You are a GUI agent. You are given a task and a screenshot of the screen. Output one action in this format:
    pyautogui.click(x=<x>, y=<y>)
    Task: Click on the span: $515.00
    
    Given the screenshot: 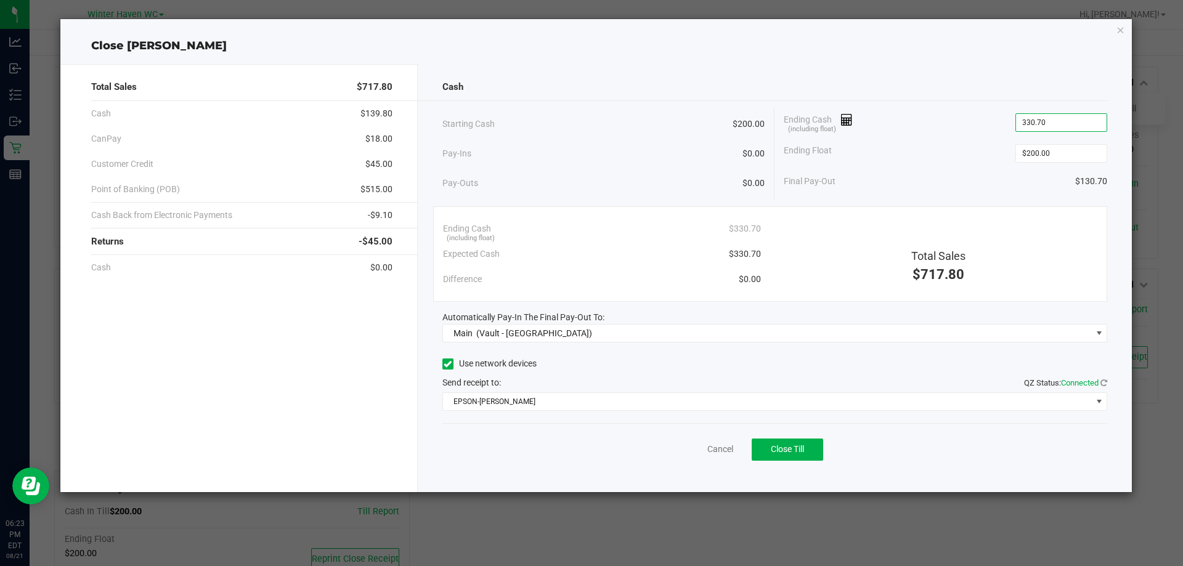 What is the action you would take?
    pyautogui.click(x=377, y=189)
    